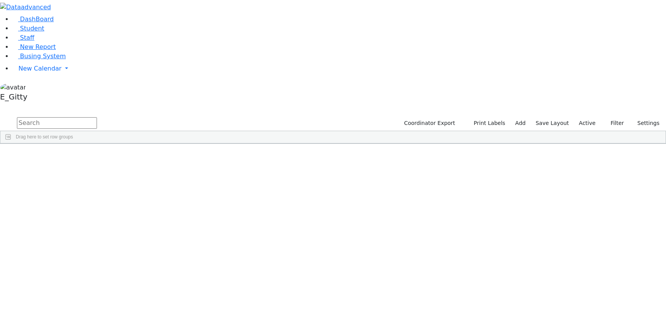 The image size is (666, 327). What do you see at coordinates (57, 123) in the screenshot?
I see `input: Search` at bounding box center [57, 123].